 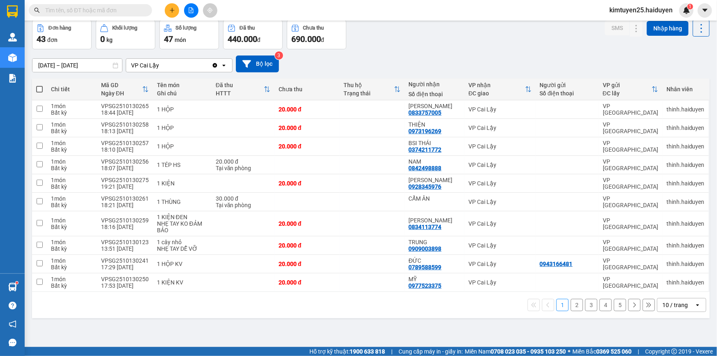 I want to click on div: MINH MẪN, so click(x=435, y=220).